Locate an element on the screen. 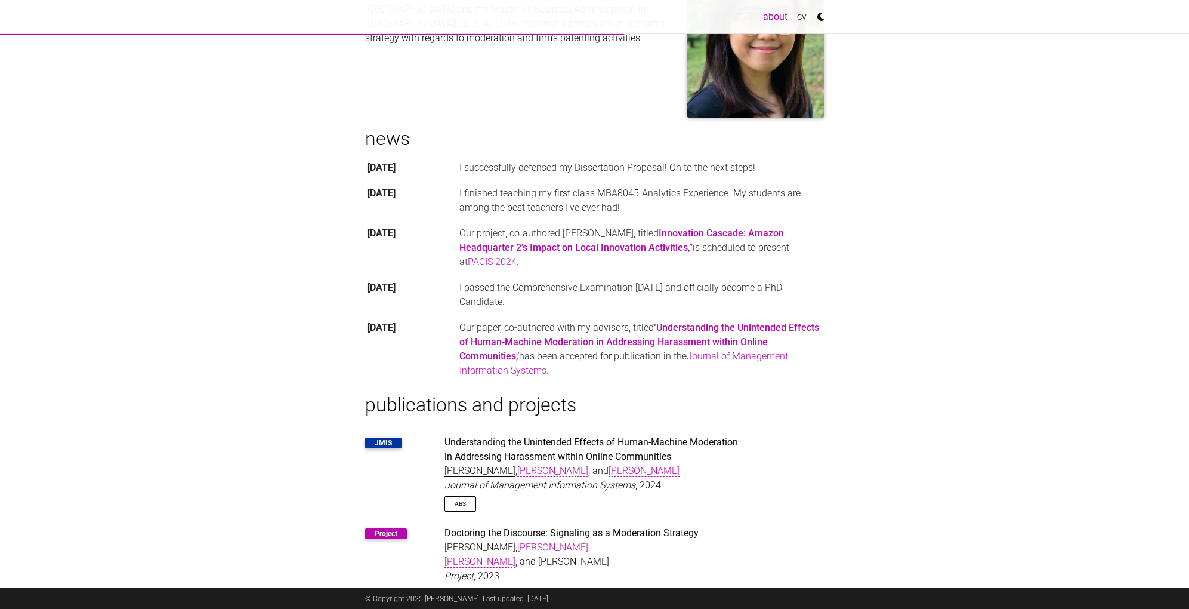 This screenshot has width=1189, height=609. td: I successfully defensed my Dissertation Proposal! On to the next steps! is located at coordinates (641, 167).